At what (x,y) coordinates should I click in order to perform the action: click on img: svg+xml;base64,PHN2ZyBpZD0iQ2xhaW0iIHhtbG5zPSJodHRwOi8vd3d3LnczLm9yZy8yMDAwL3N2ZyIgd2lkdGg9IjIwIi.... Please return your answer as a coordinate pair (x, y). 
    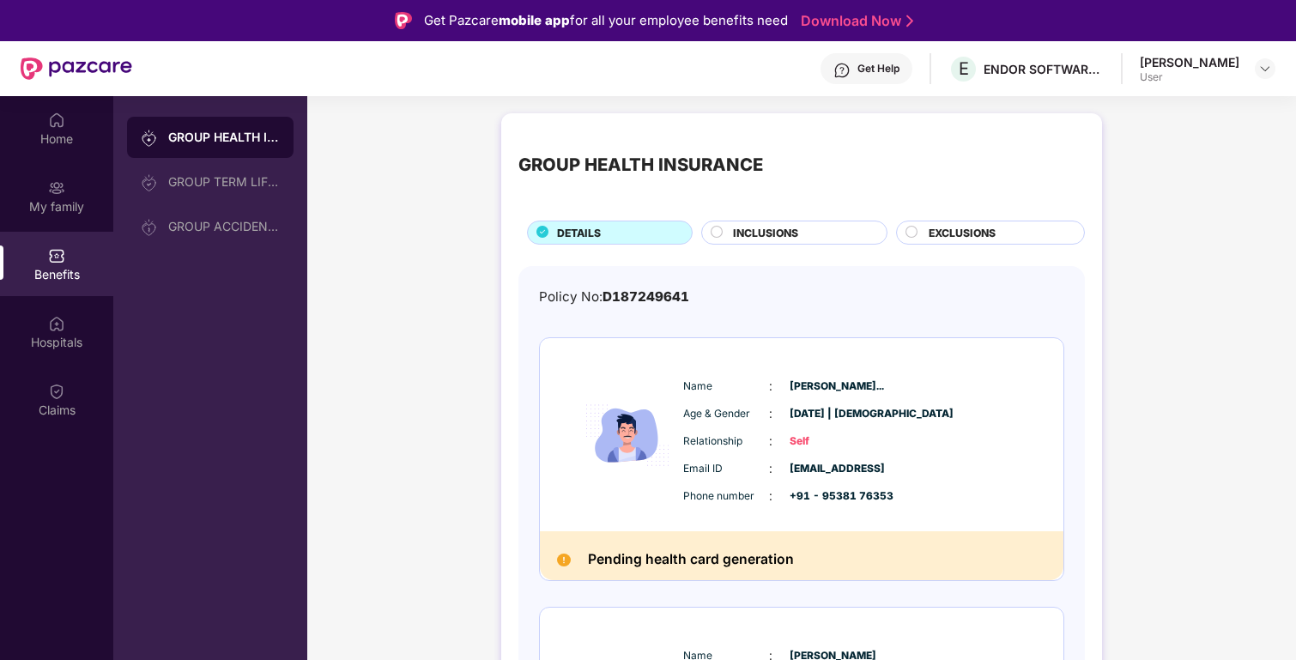
    Looking at the image, I should click on (57, 391).